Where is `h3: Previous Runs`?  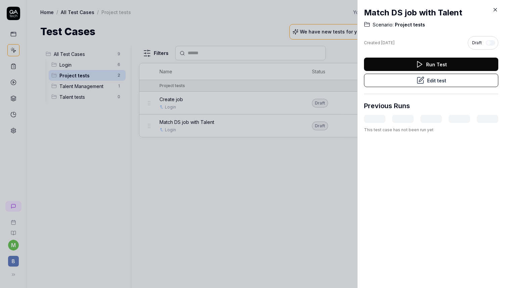 h3: Previous Runs is located at coordinates (386, 106).